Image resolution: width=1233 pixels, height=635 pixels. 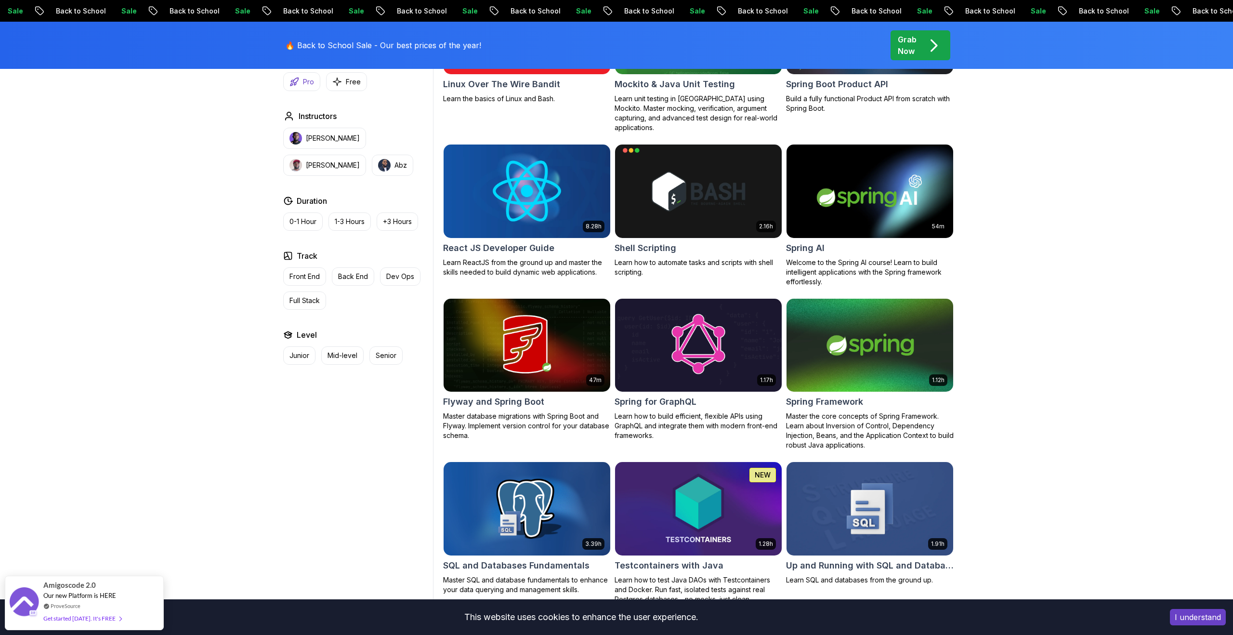 I want to click on button: Back End, so click(x=353, y=276).